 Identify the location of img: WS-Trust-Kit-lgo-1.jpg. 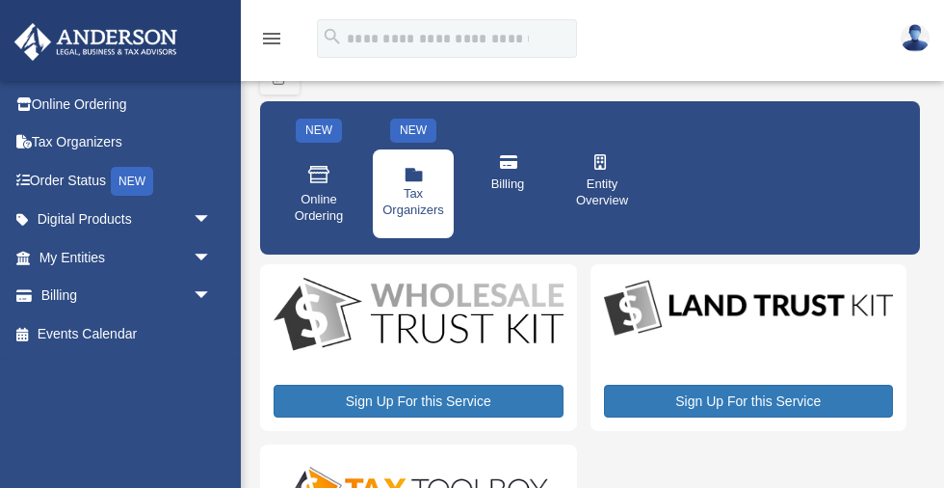
(418, 315).